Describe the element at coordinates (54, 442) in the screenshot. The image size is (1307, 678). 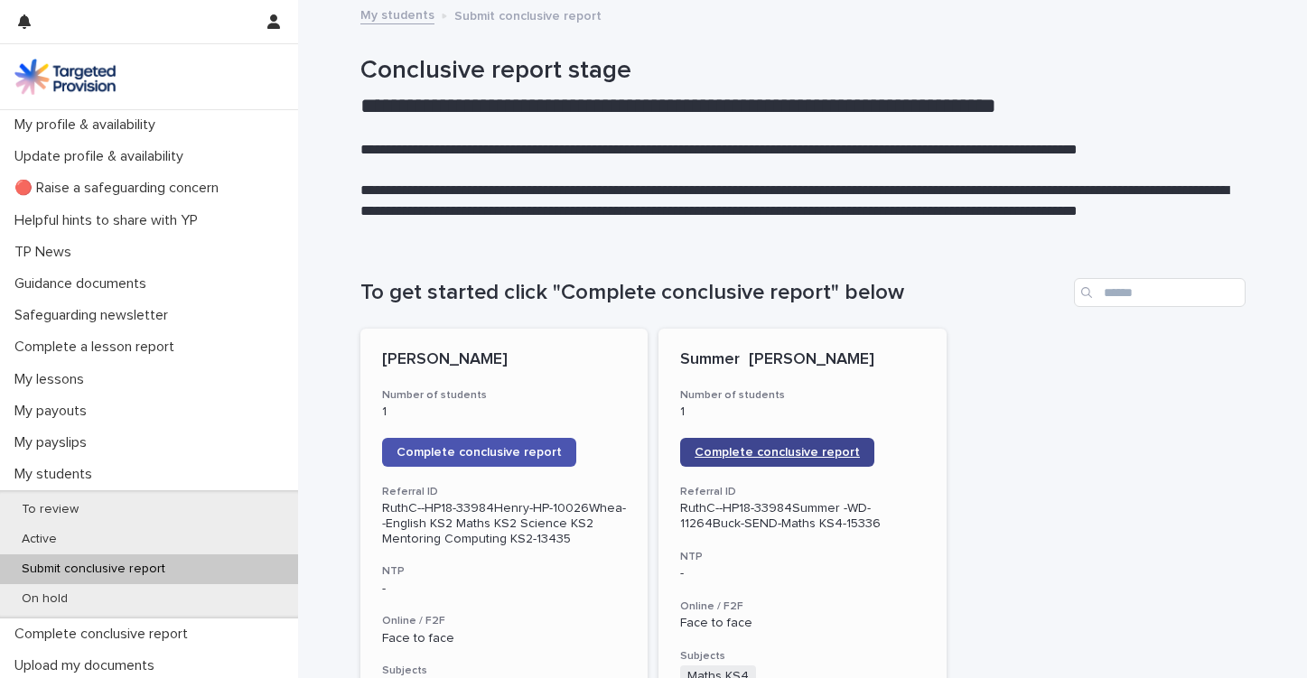
I see `p: My payslips` at that location.